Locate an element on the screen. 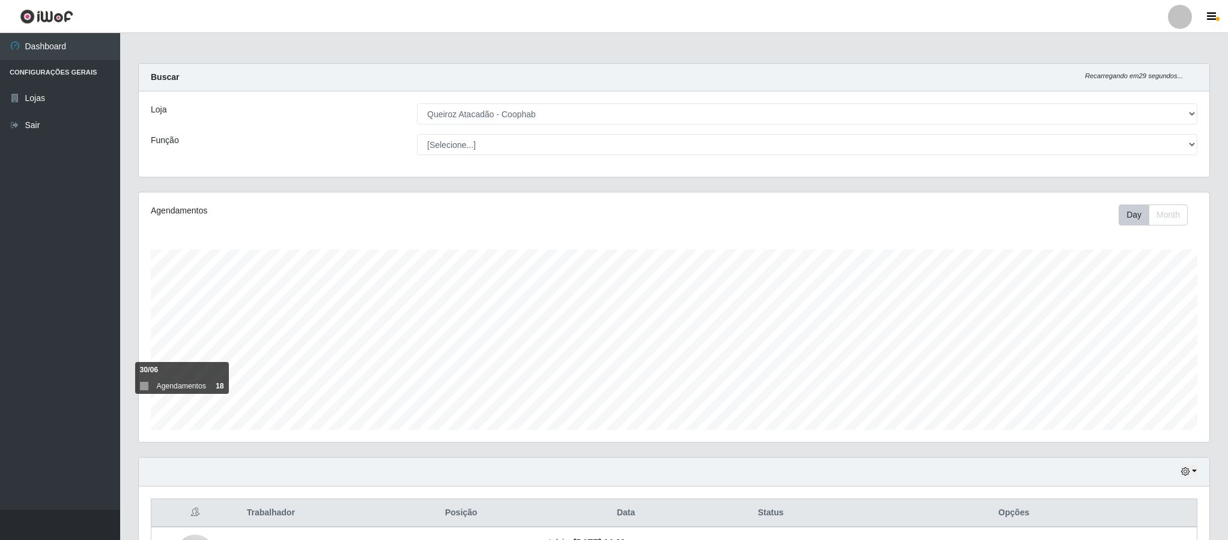 This screenshot has width=1228, height=540. th: Status is located at coordinates (771, 513).